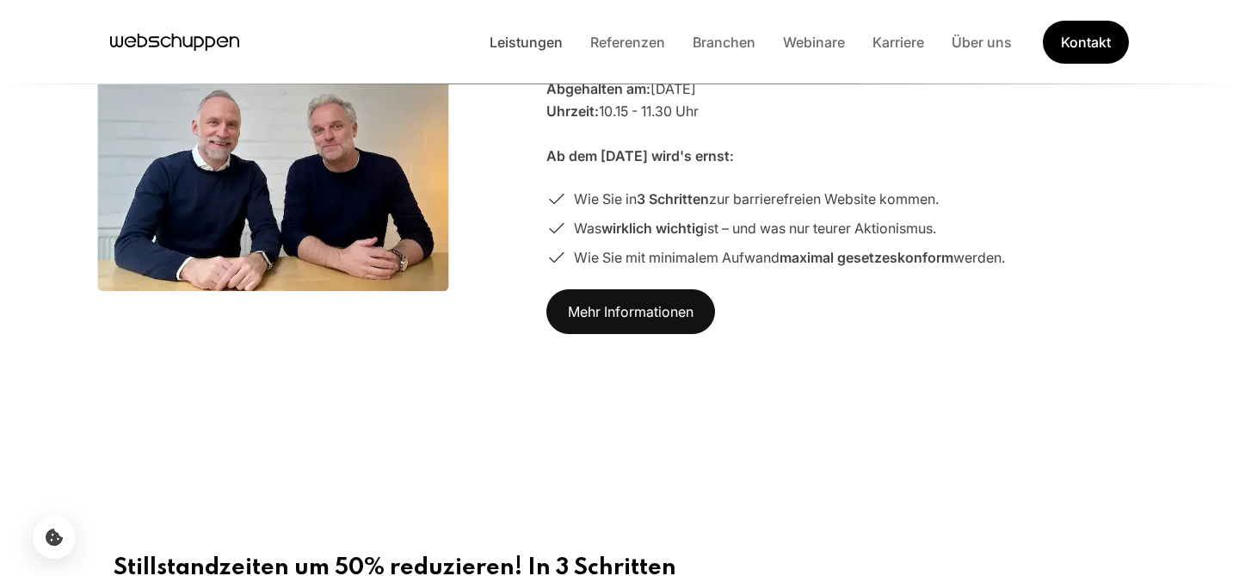 The height and width of the screenshot is (576, 1239). Describe the element at coordinates (866, 257) in the screenshot. I see `strong: maximal gesetzeskonform` at that location.